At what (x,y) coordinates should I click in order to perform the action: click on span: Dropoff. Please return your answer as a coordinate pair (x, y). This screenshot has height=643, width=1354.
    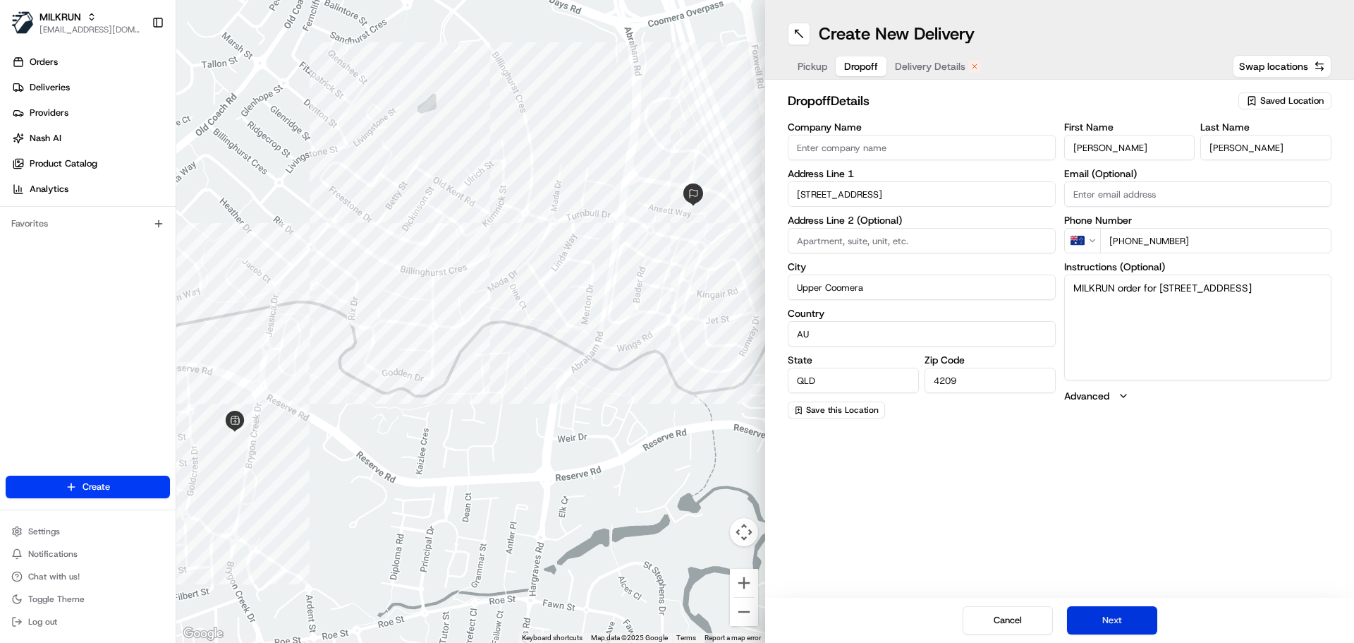
    Looking at the image, I should click on (861, 66).